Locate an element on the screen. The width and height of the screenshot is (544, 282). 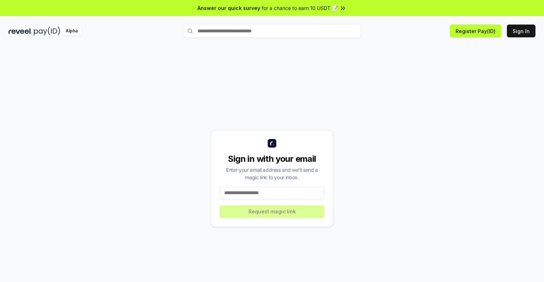
button: Sign In is located at coordinates (521, 31).